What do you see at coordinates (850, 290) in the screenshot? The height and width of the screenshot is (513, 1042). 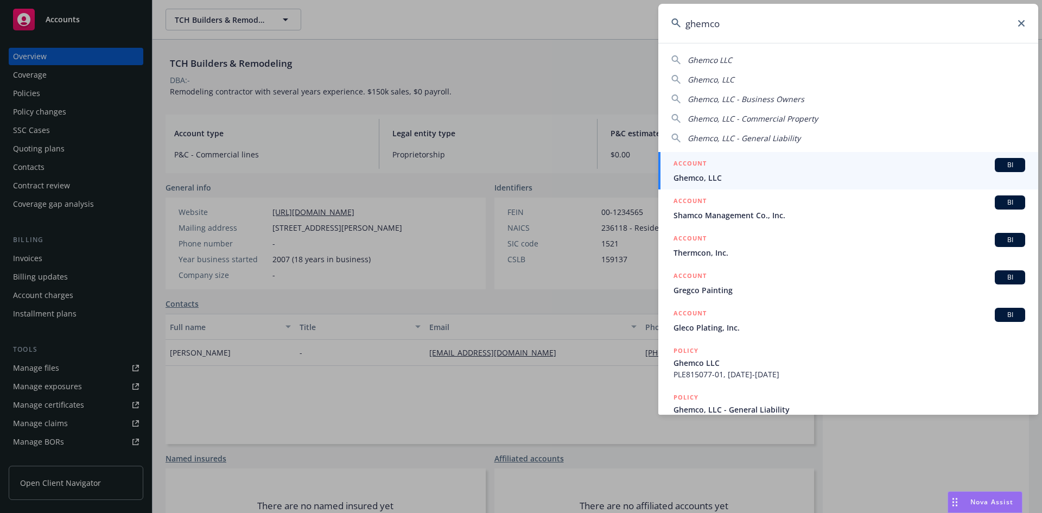 I see `span: Gregco Painting` at bounding box center [850, 290].